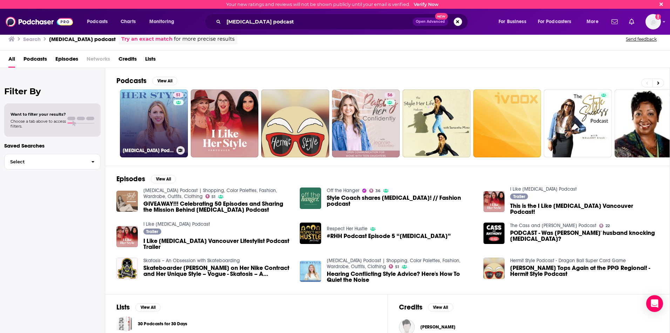 The height and width of the screenshot is (333, 670). What do you see at coordinates (131, 179) in the screenshot?
I see `h2: Episodes` at bounding box center [131, 179].